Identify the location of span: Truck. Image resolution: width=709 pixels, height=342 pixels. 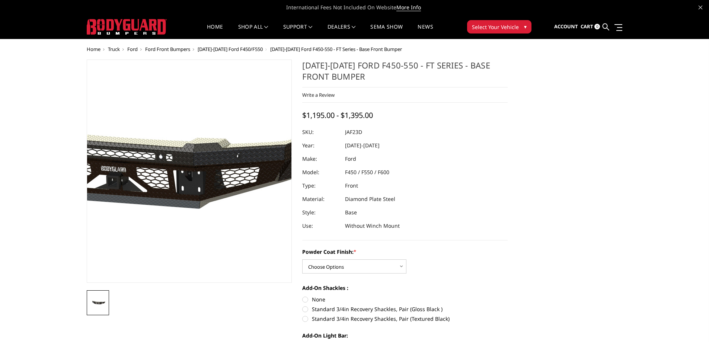
(114, 49).